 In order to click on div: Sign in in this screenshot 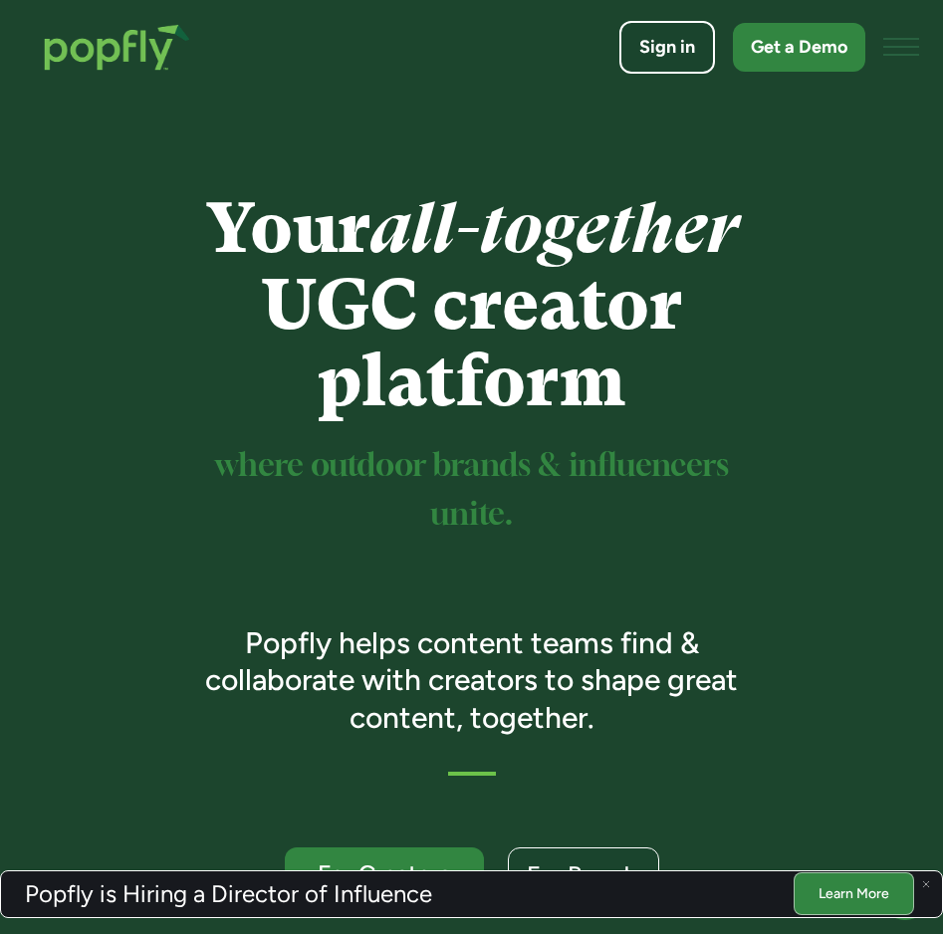, I will do `click(667, 47)`.